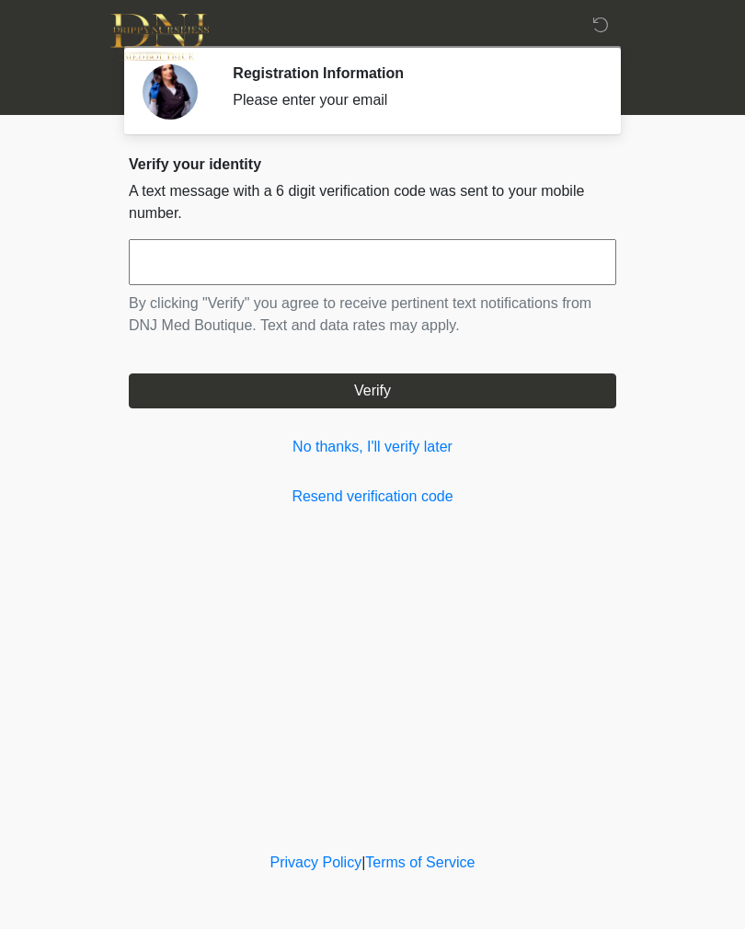 The image size is (745, 929). Describe the element at coordinates (372, 497) in the screenshot. I see `a: Resend verification code` at that location.